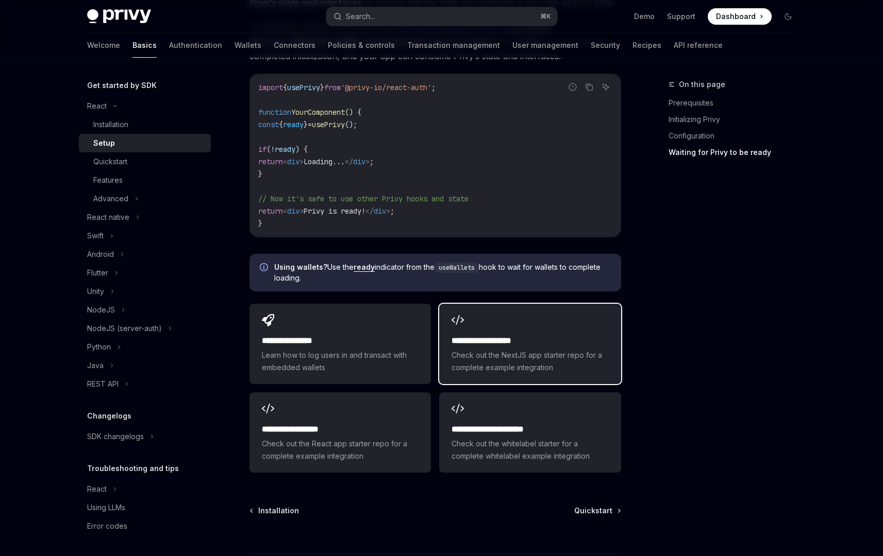 Image resolution: width=883 pixels, height=556 pixels. Describe the element at coordinates (300, 267) in the screenshot. I see `strong: Using wallets?` at that location.